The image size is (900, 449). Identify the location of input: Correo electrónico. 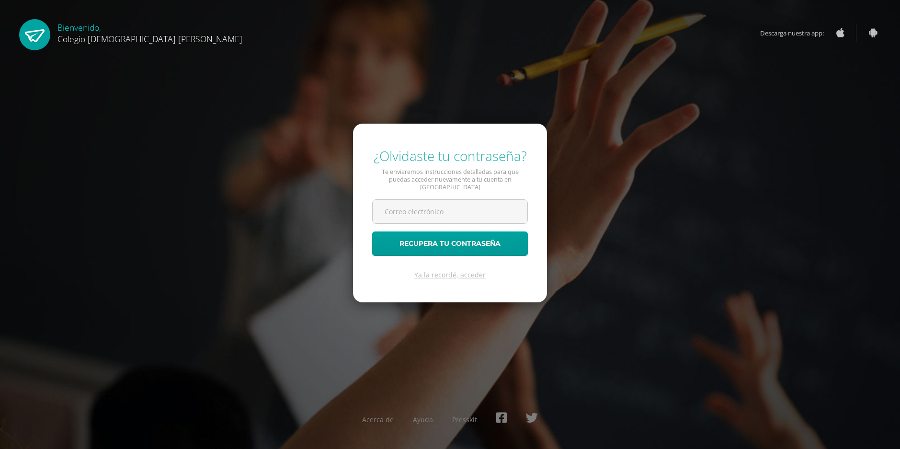
(450, 211).